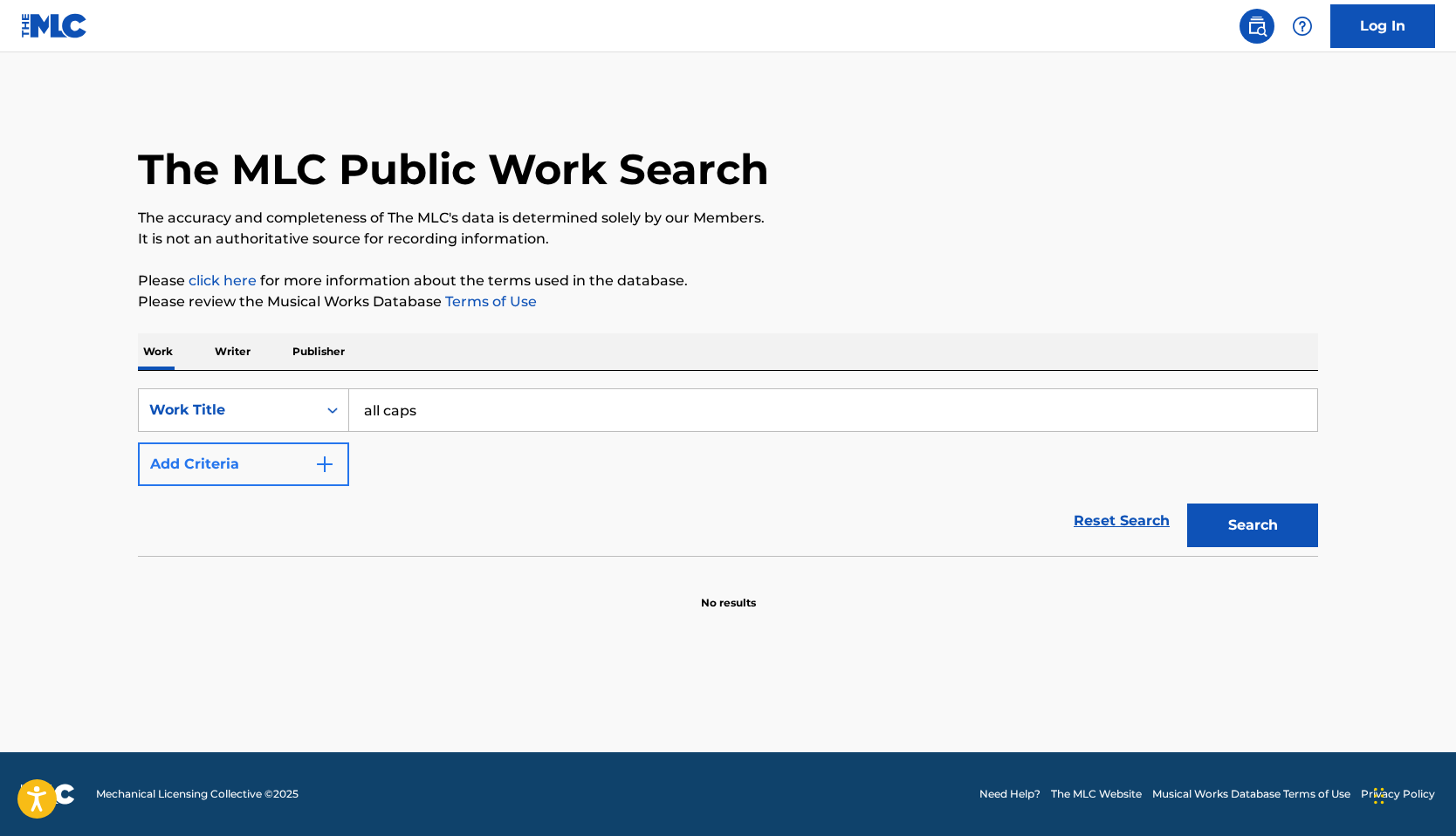  What do you see at coordinates (728, 239) in the screenshot?
I see `p: It is not an authoritative source for recording information.` at bounding box center [728, 239].